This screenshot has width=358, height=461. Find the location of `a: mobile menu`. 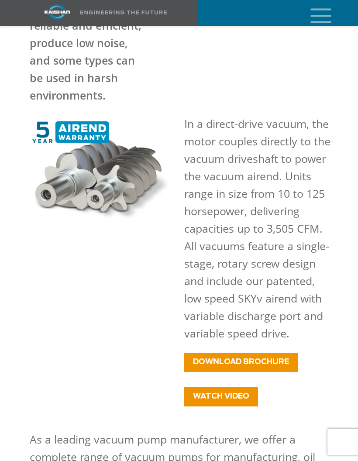

a: mobile menu is located at coordinates (314, 13).